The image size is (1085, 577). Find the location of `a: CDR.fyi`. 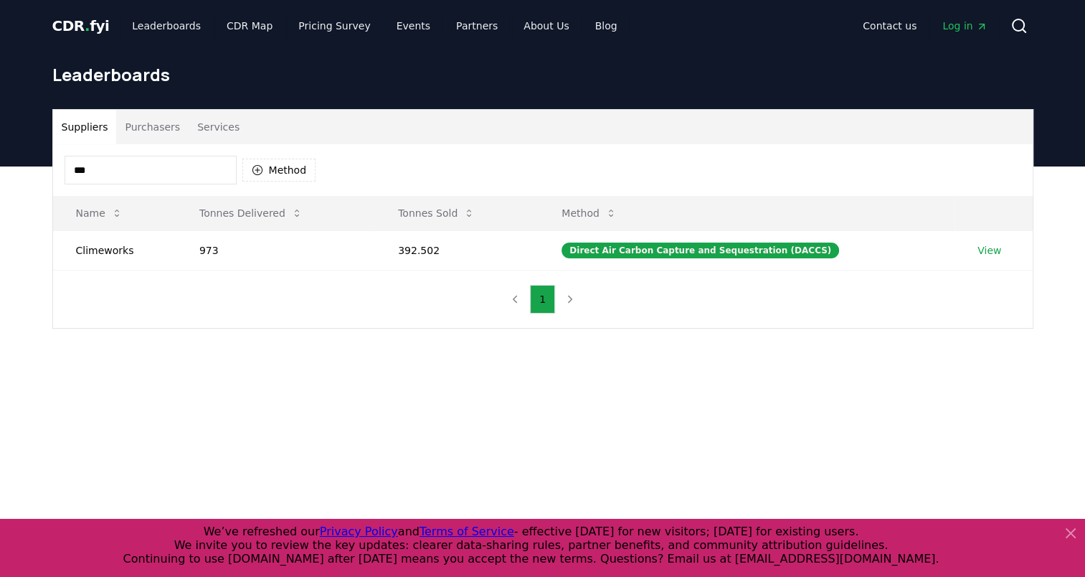

a: CDR.fyi is located at coordinates (81, 26).